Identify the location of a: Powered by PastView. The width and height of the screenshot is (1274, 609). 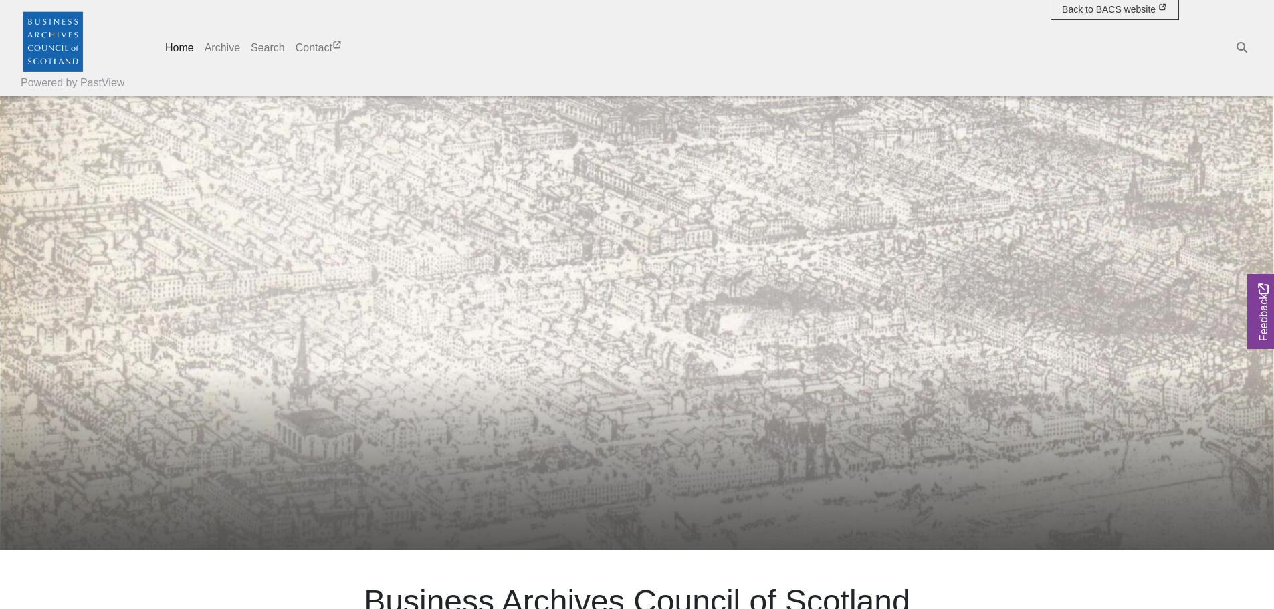
(72, 83).